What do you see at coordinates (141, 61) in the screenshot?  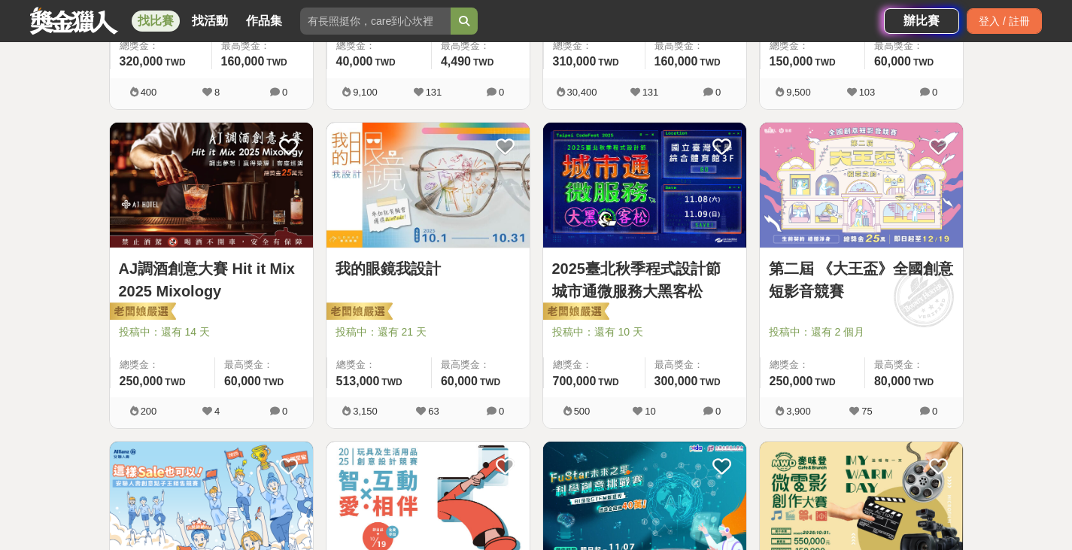 I see `span: 320,000` at bounding box center [141, 61].